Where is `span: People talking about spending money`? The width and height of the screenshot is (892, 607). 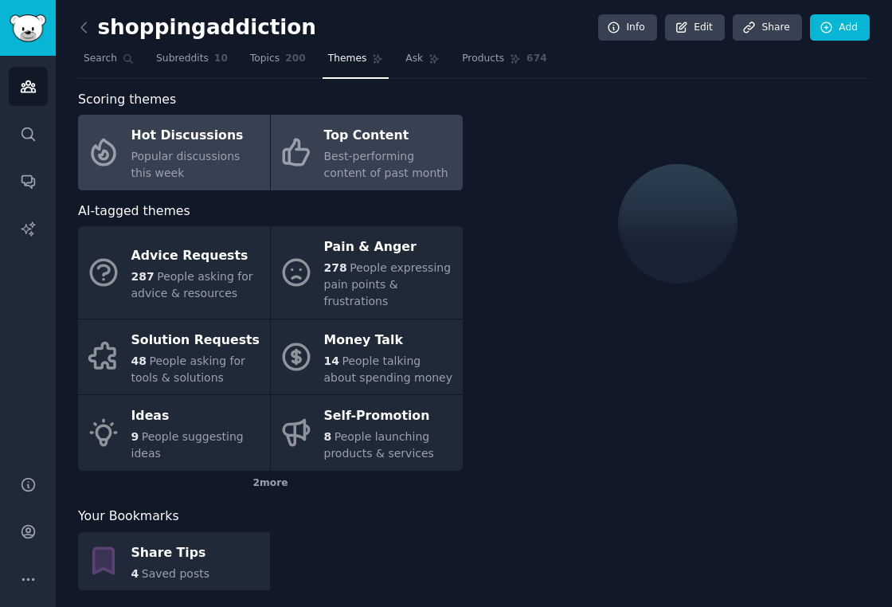 span: People talking about spending money is located at coordinates (388, 369).